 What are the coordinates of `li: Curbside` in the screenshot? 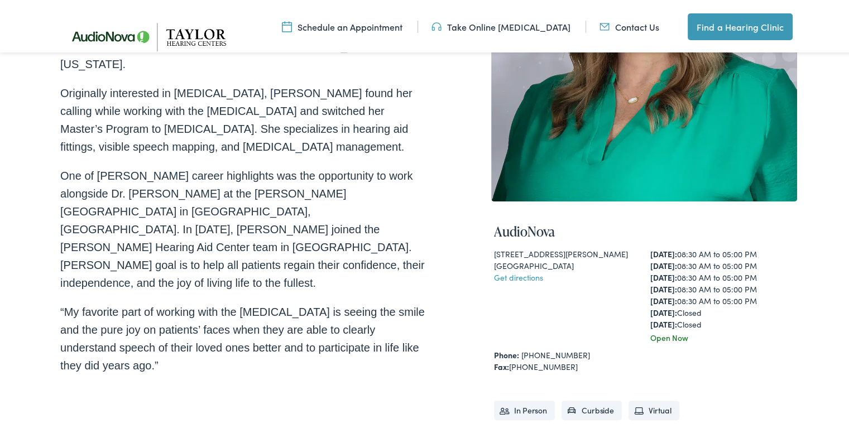 It's located at (592, 408).